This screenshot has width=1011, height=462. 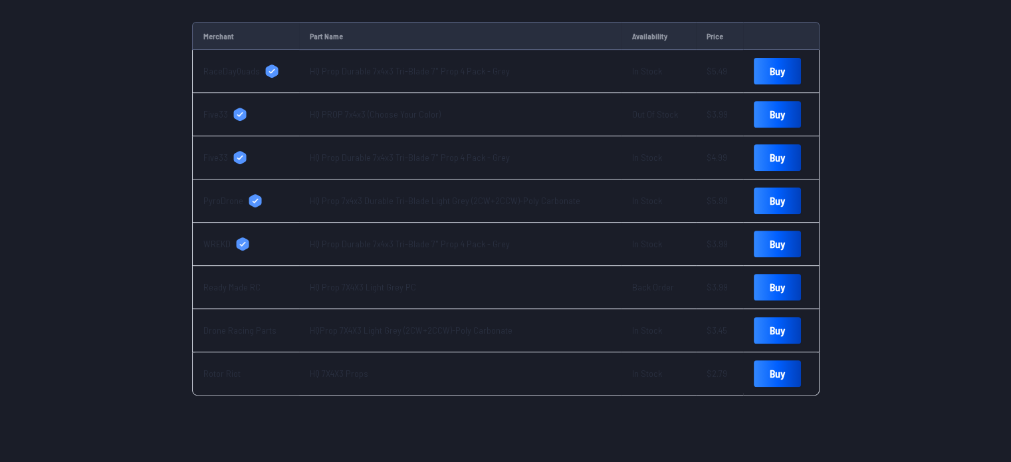 What do you see at coordinates (245, 36) in the screenshot?
I see `td: Merchant` at bounding box center [245, 36].